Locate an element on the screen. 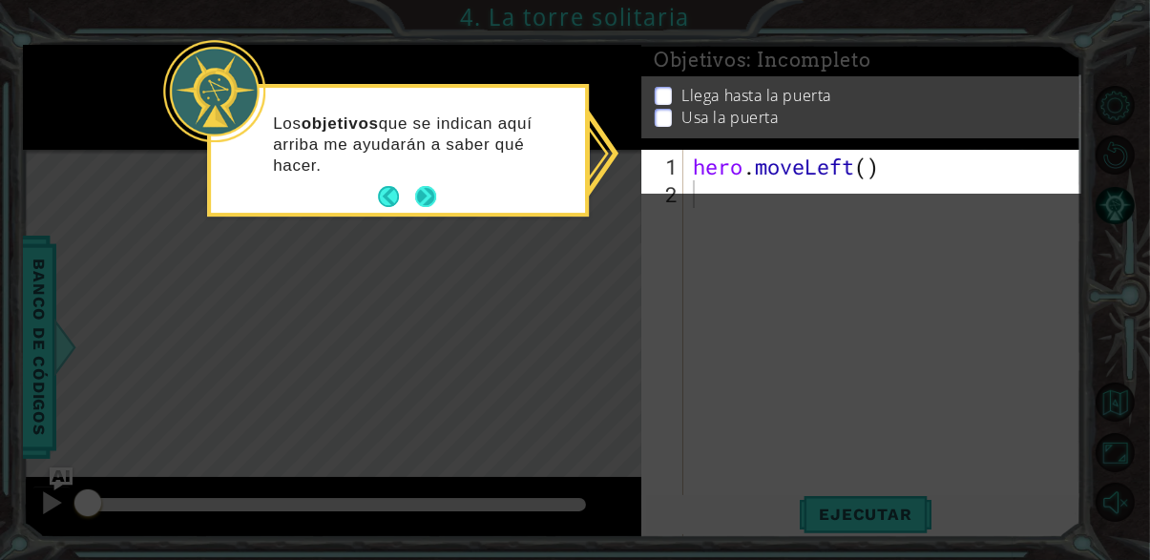 The height and width of the screenshot is (560, 1150). button: Next is located at coordinates (426, 198).